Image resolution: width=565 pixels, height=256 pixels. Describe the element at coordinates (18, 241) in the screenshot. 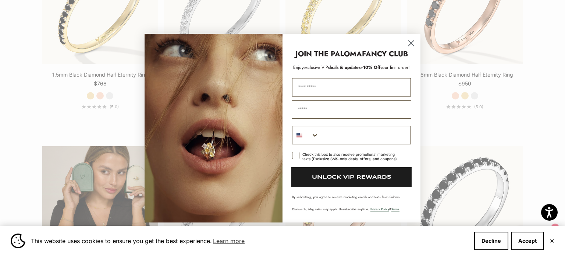

I see `img: Cookie banner` at that location.